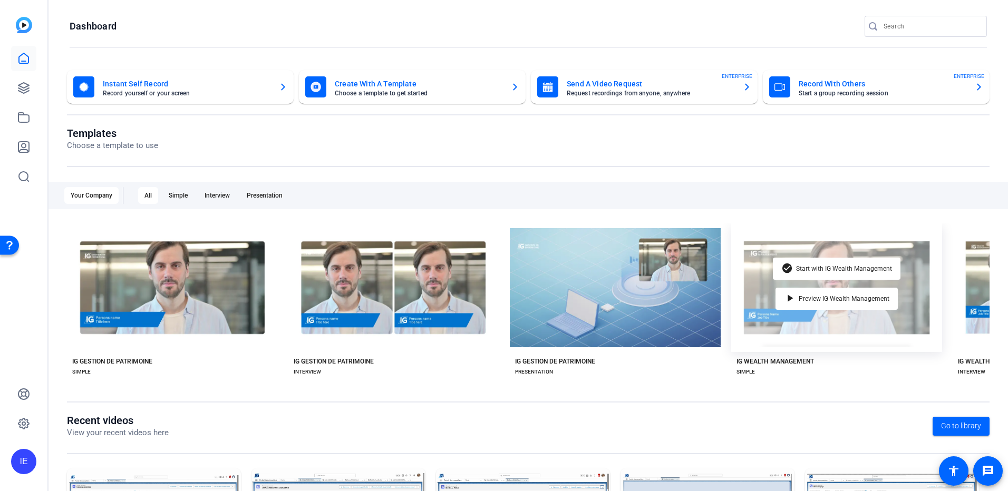  Describe the element at coordinates (961, 426) in the screenshot. I see `a: Go to library` at that location.